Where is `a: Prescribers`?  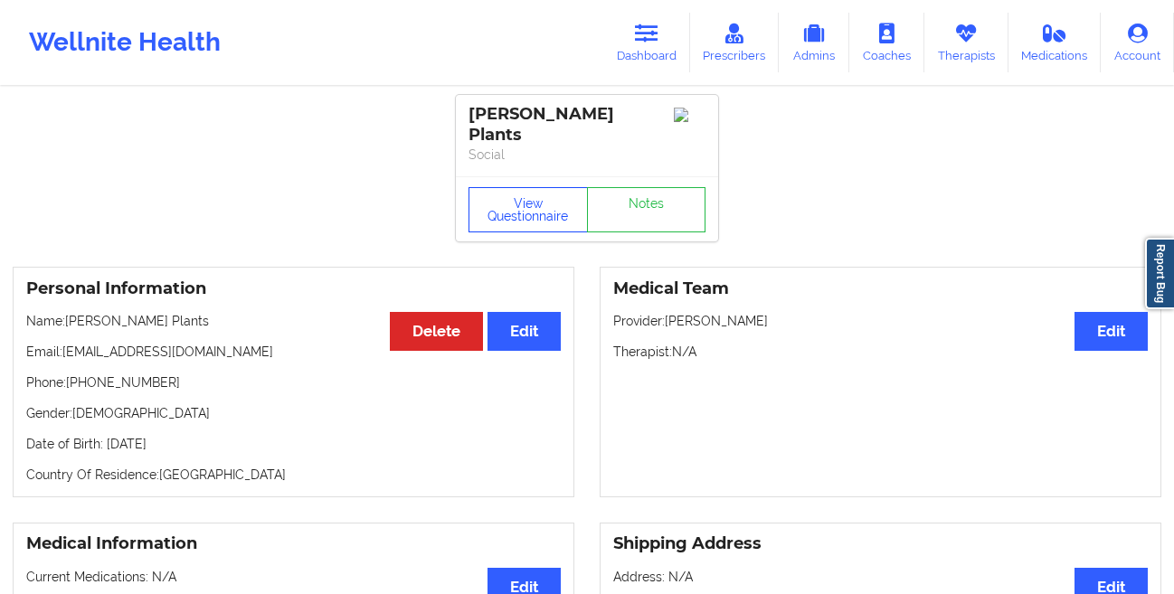
a: Prescribers is located at coordinates (735, 43).